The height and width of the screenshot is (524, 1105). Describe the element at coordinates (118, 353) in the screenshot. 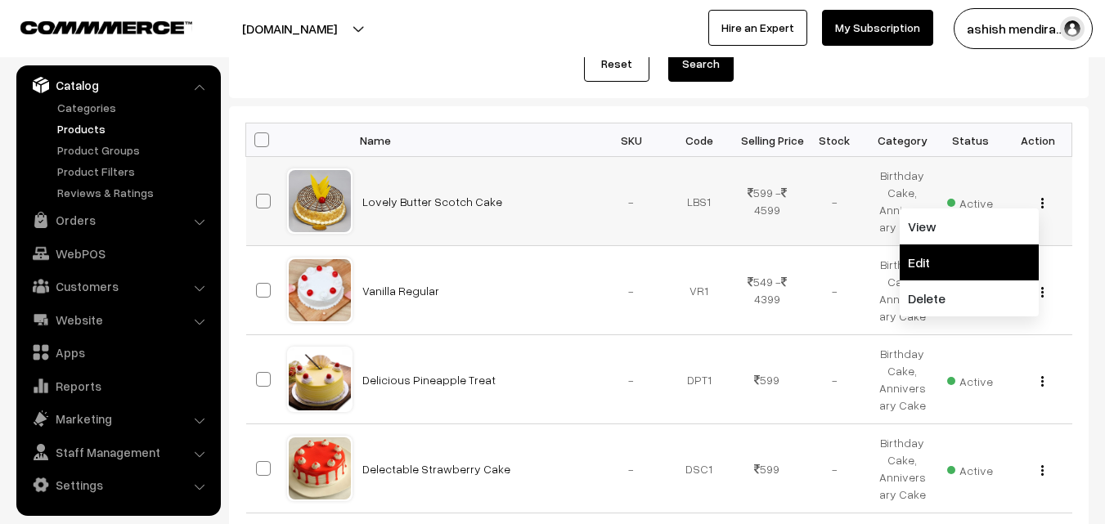

I see `a: Apps` at that location.